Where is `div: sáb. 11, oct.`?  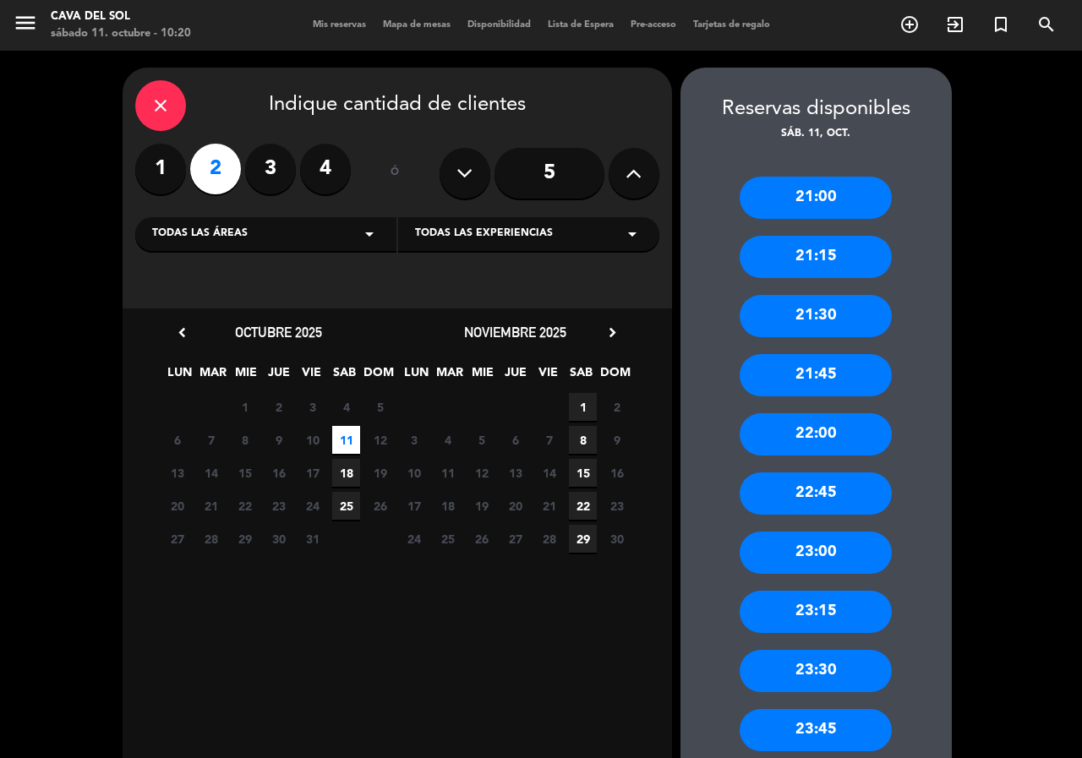
div: sáb. 11, oct. is located at coordinates (816, 134).